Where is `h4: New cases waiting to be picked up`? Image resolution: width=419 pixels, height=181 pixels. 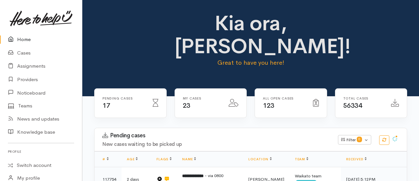
h4: New cases waiting to be picked up is located at coordinates (216, 144).